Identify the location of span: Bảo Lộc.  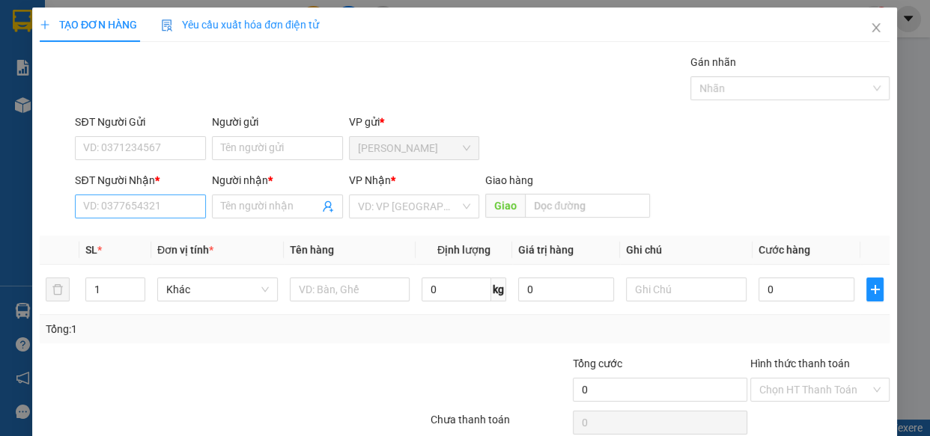
(414, 148).